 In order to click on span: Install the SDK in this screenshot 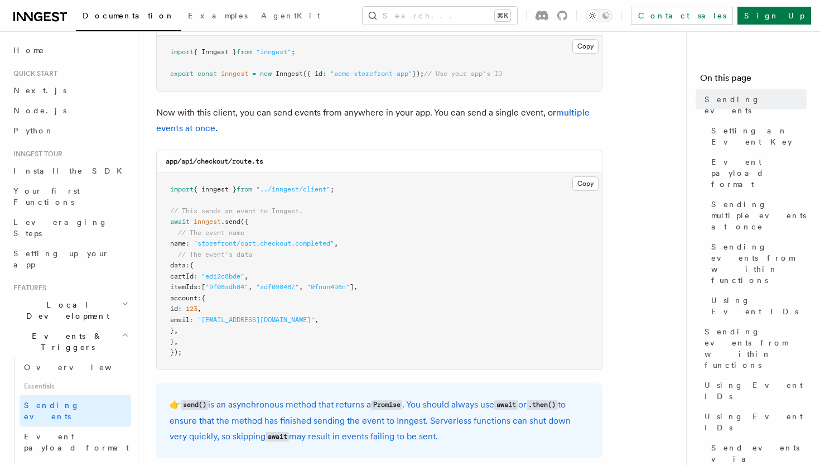, I will do `click(71, 171)`.